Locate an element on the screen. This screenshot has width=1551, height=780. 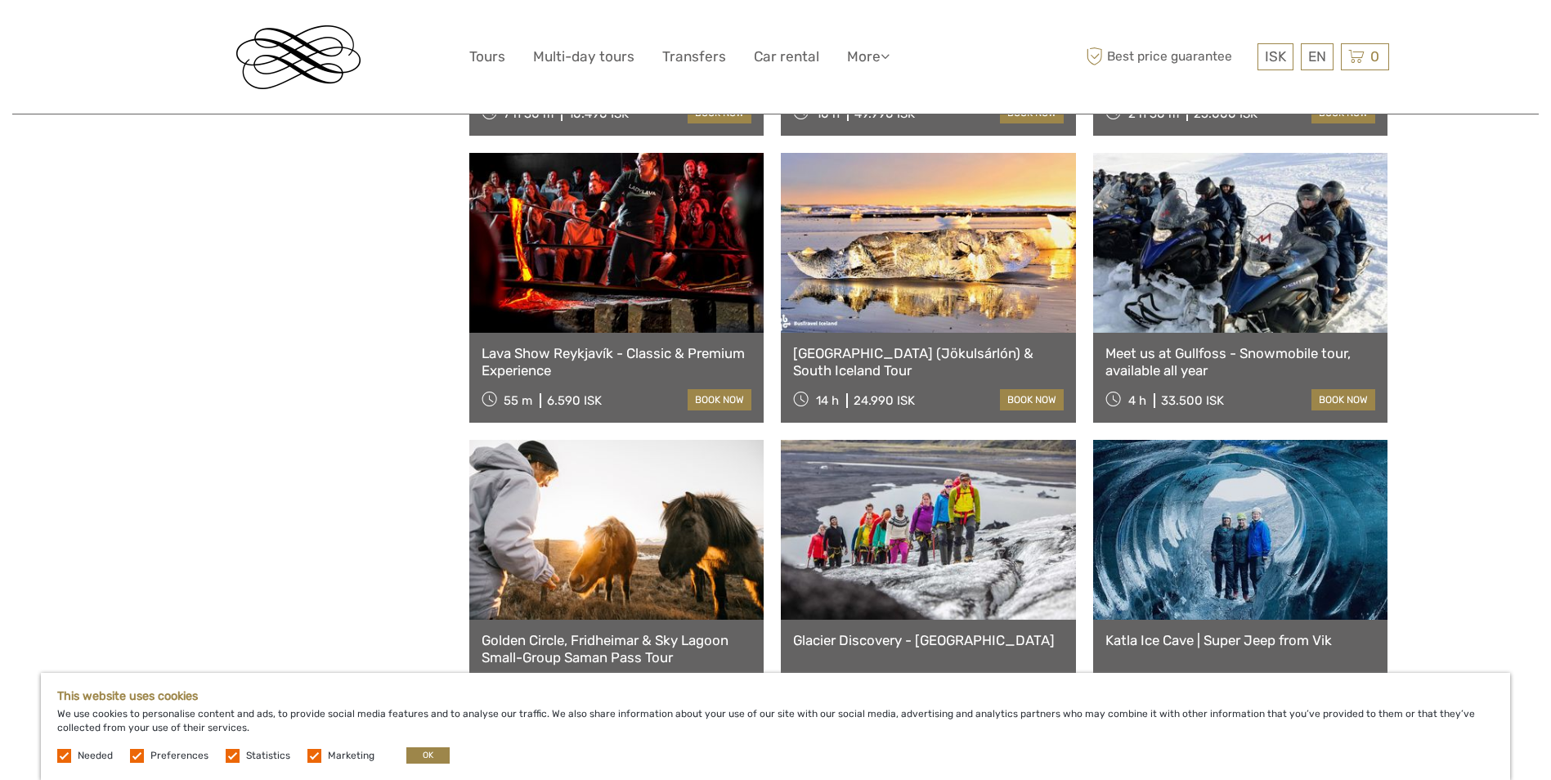
span: 4 h is located at coordinates (1137, 401).